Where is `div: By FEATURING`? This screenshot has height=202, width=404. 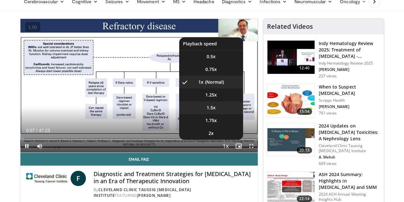 div: By FEATURING is located at coordinates (173, 193).